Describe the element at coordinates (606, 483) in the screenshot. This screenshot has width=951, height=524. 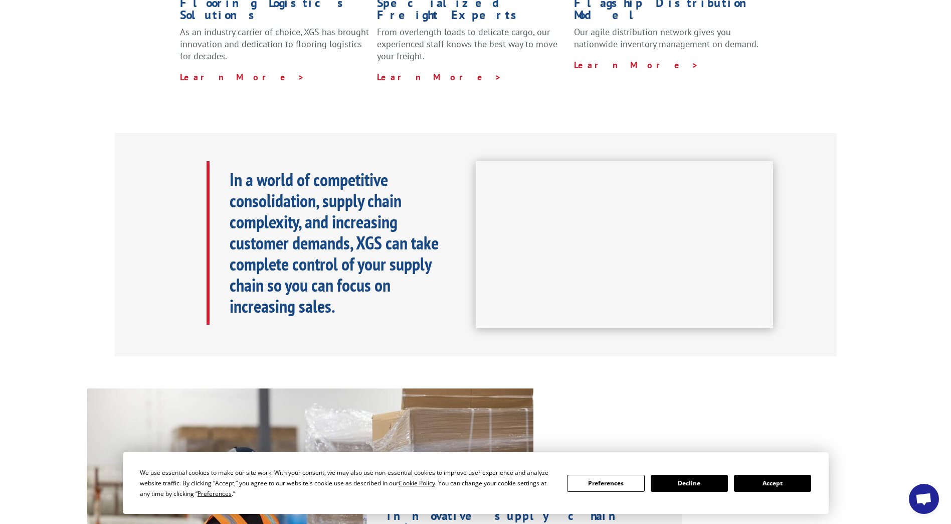
I see `button: Preferences` at that location.